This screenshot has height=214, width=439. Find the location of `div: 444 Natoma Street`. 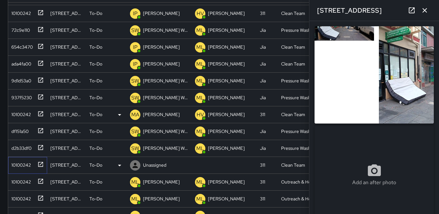

div: 444 Natoma Street is located at coordinates (67, 64).